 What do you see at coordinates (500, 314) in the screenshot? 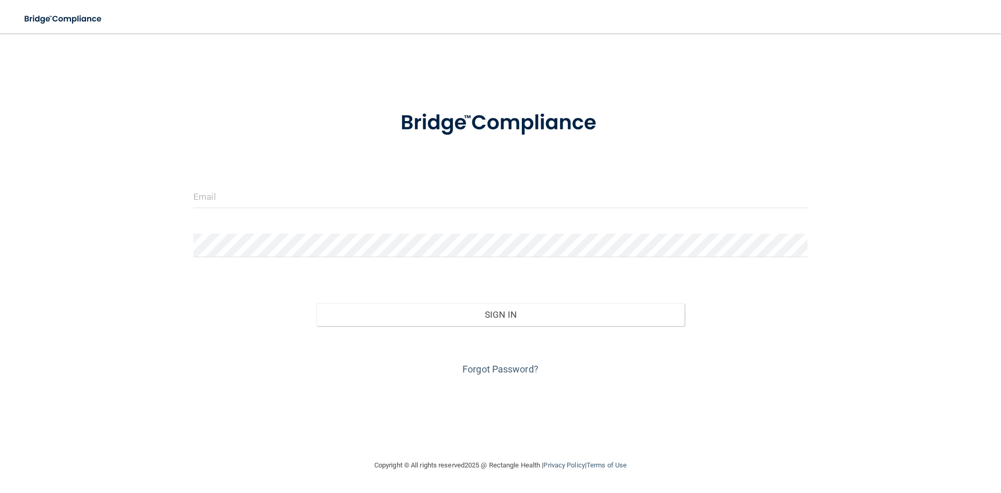
I see `button: Sign In` at bounding box center [500, 314].